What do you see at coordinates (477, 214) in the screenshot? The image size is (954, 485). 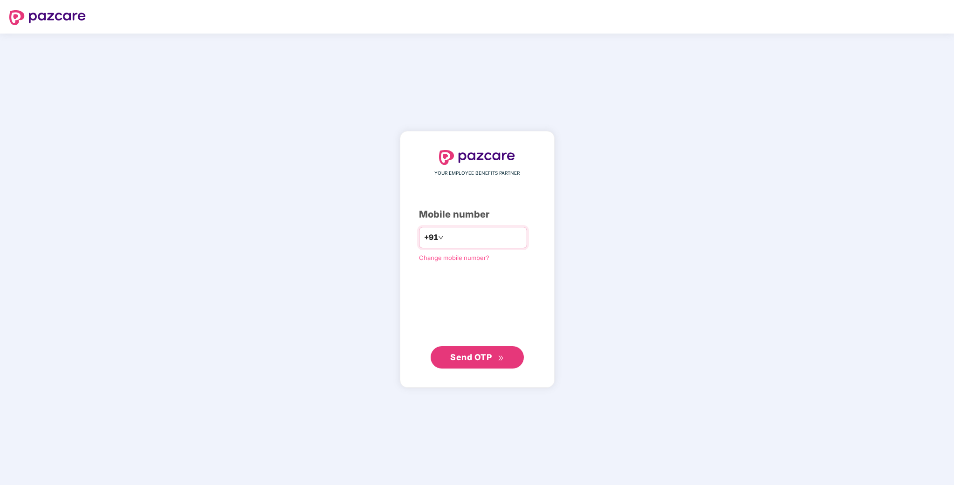 I see `div: Mobile number` at bounding box center [477, 214].